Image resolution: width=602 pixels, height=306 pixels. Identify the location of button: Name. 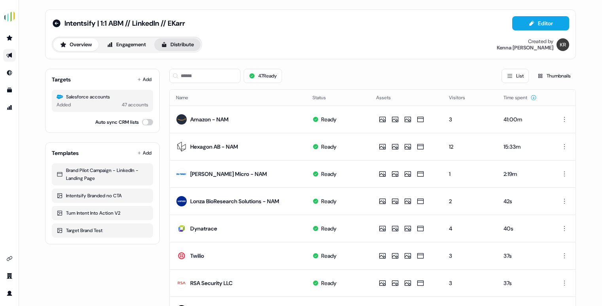
(187, 98).